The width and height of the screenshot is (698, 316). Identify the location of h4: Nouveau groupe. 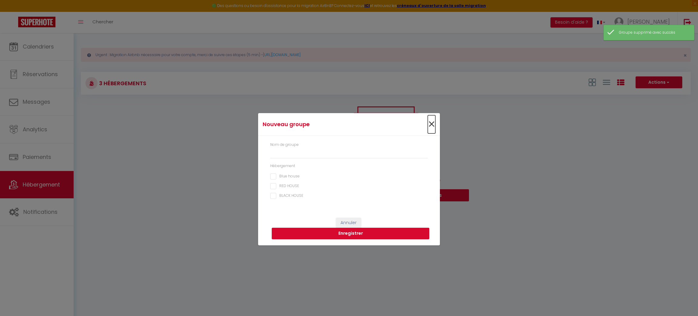
(319, 124).